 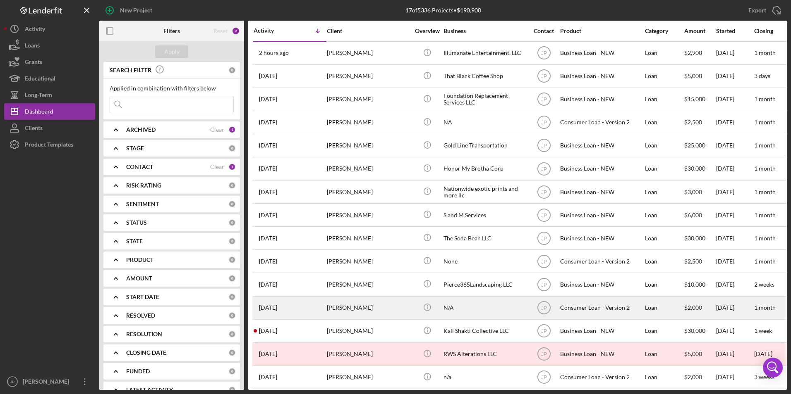 What do you see at coordinates (764, 377) in the screenshot?
I see `time: 3 weeks` at bounding box center [764, 377].